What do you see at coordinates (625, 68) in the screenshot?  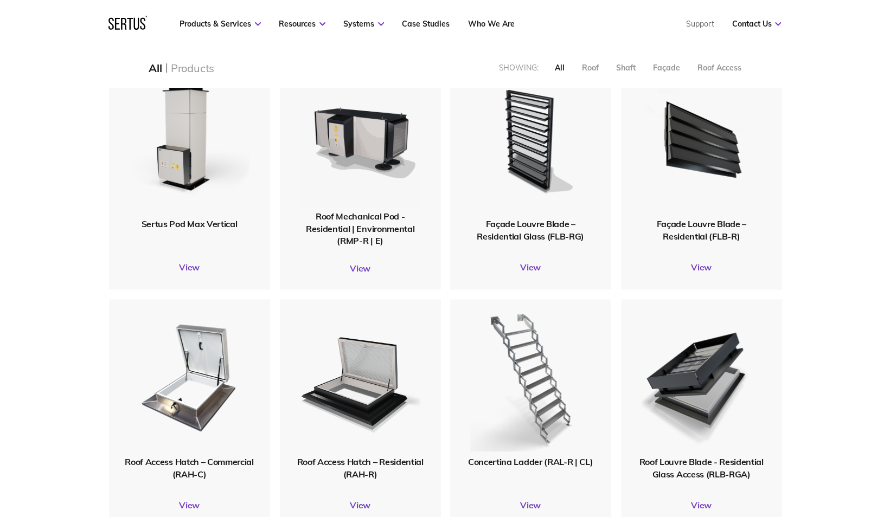 I see `div: Shaft` at bounding box center [625, 68].